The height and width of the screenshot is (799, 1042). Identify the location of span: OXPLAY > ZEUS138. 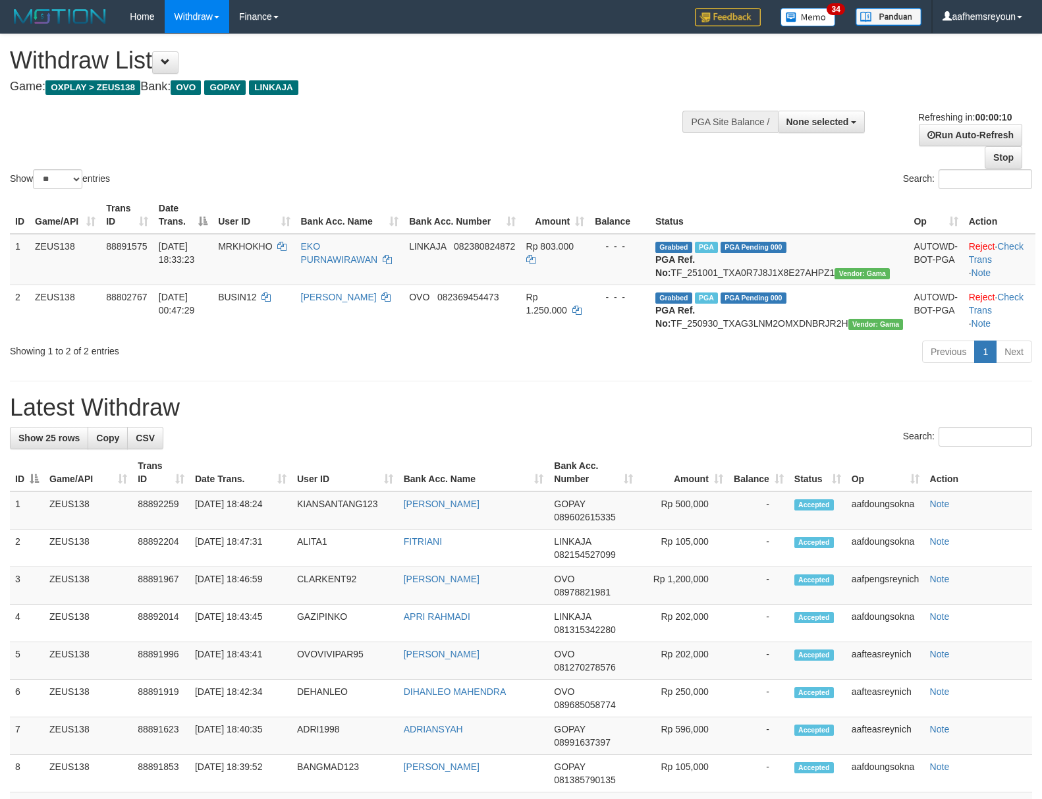
(93, 88).